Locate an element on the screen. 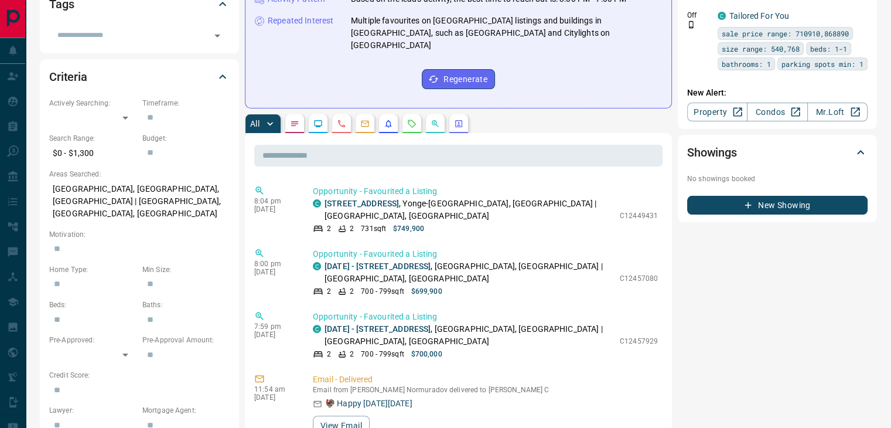 Image resolution: width=891 pixels, height=428 pixels. p: Beds: is located at coordinates (93, 305).